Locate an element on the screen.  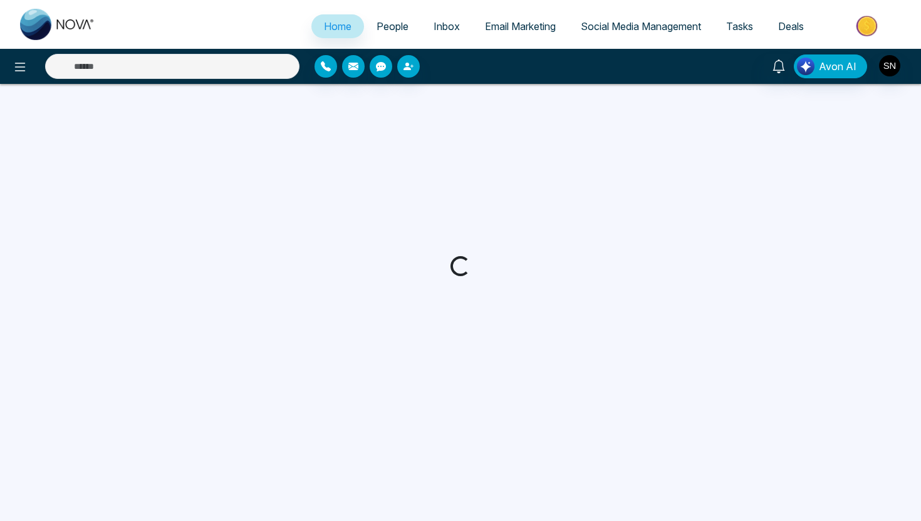
a: Home is located at coordinates (338, 26).